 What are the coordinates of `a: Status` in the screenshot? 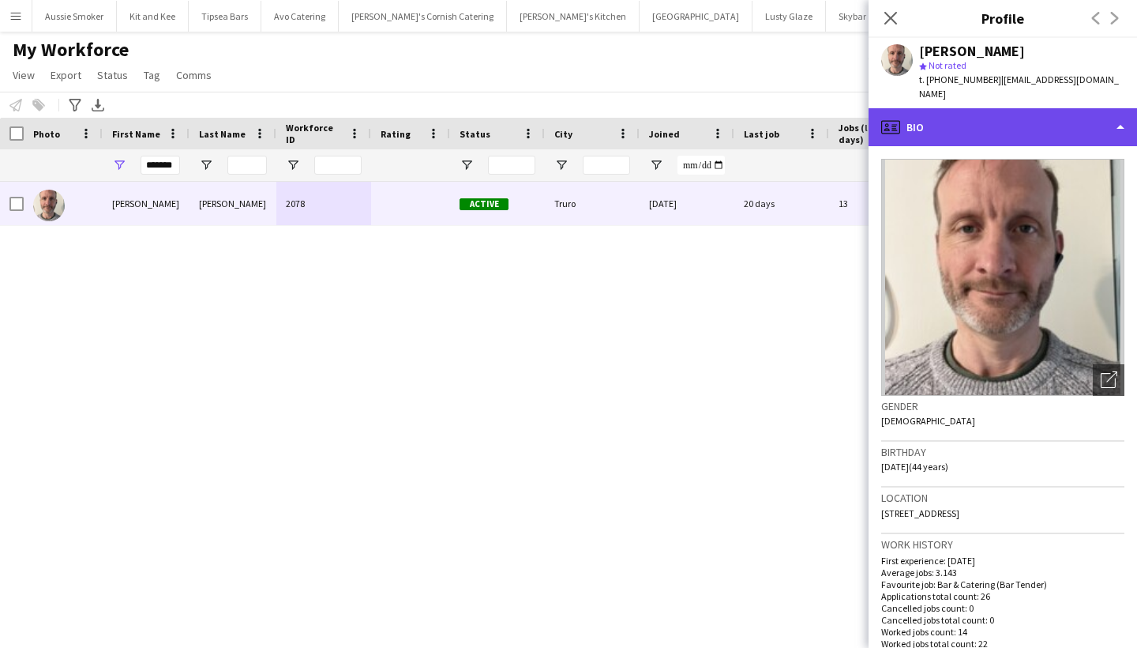 It's located at (112, 75).